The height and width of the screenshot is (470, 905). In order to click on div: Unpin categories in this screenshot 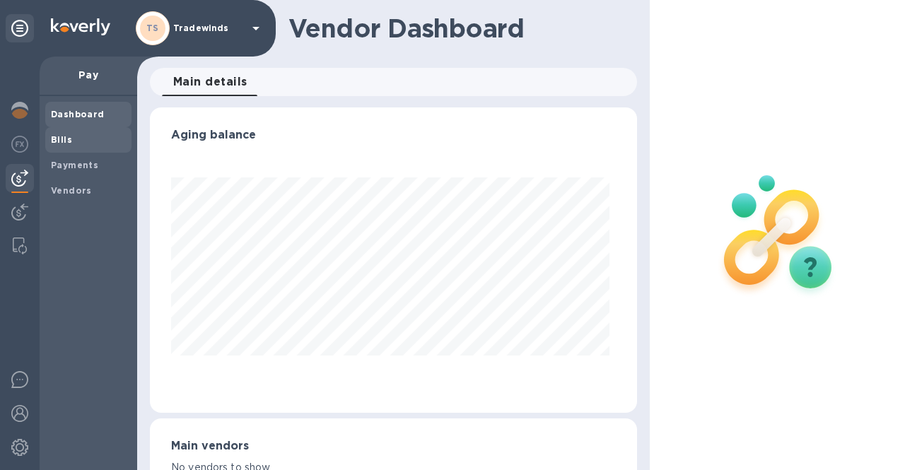, I will do `click(20, 28)`.